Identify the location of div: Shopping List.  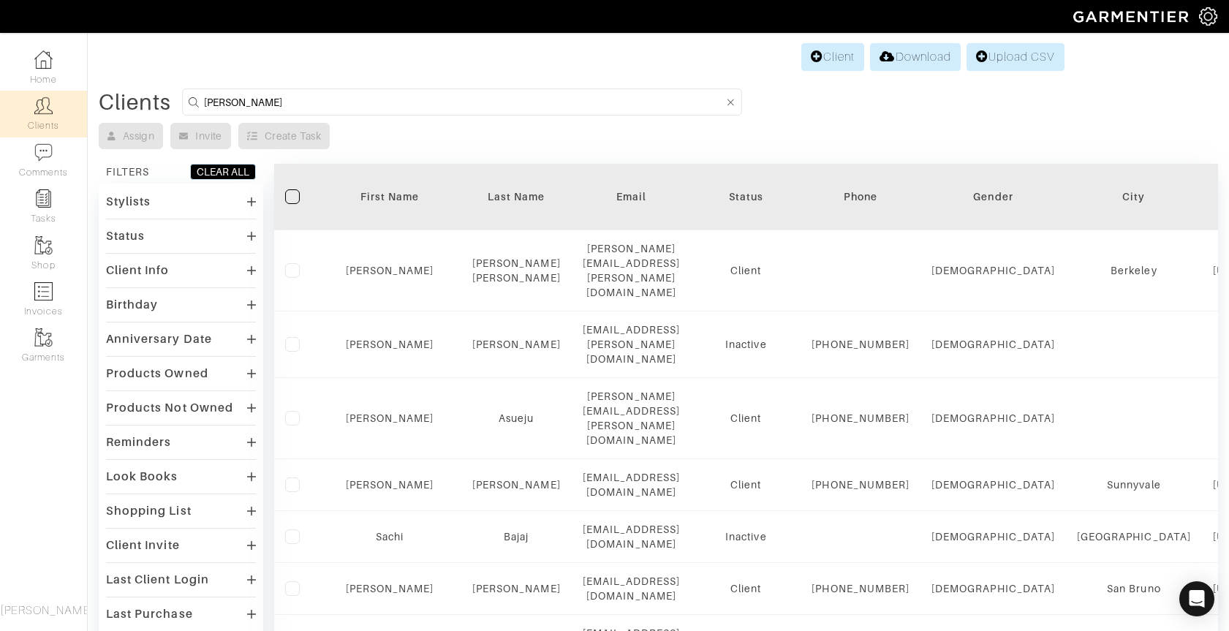
(148, 511).